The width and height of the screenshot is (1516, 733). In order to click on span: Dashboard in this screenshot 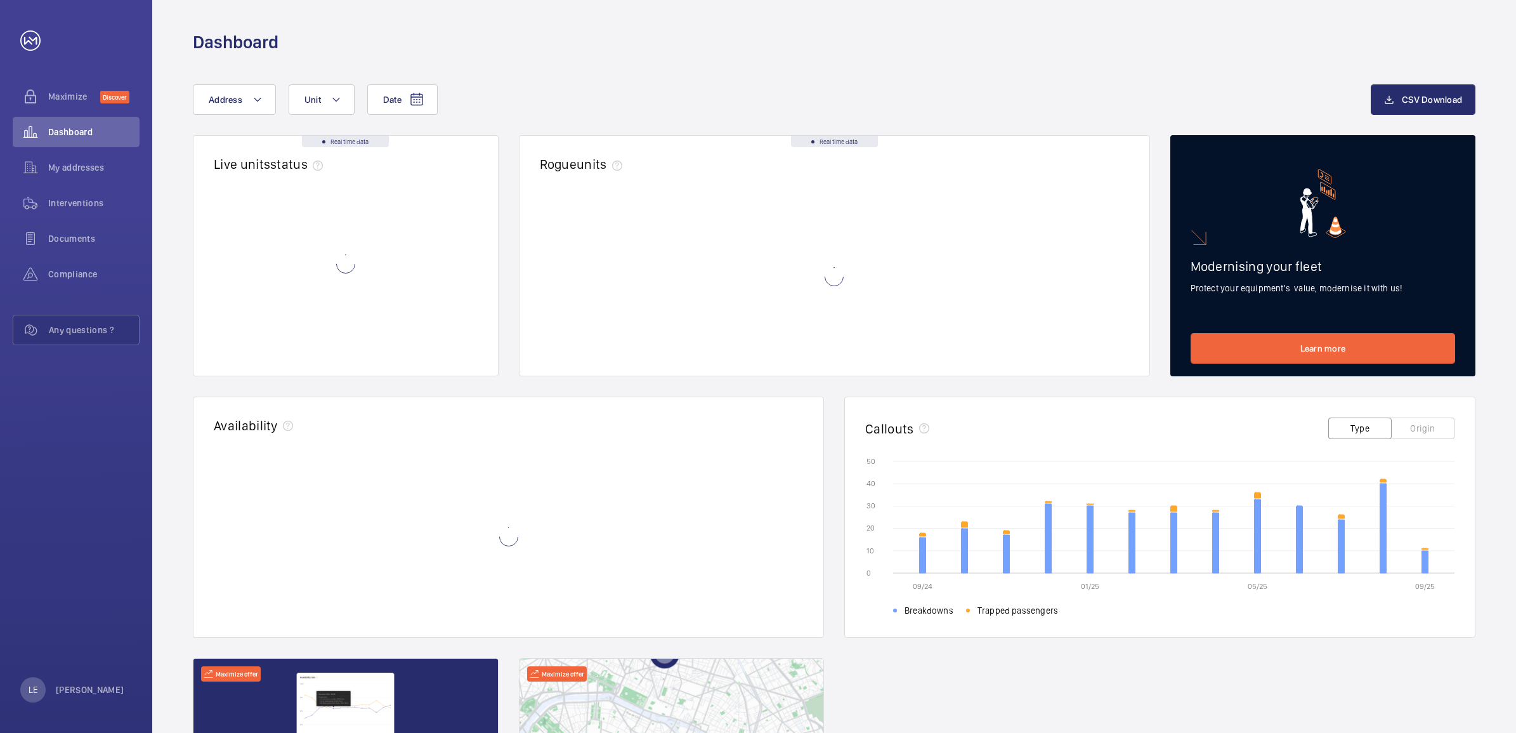, I will do `click(94, 132)`.